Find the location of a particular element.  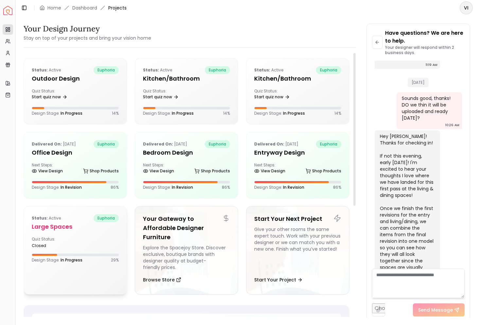

p: 29 % is located at coordinates (115, 260).